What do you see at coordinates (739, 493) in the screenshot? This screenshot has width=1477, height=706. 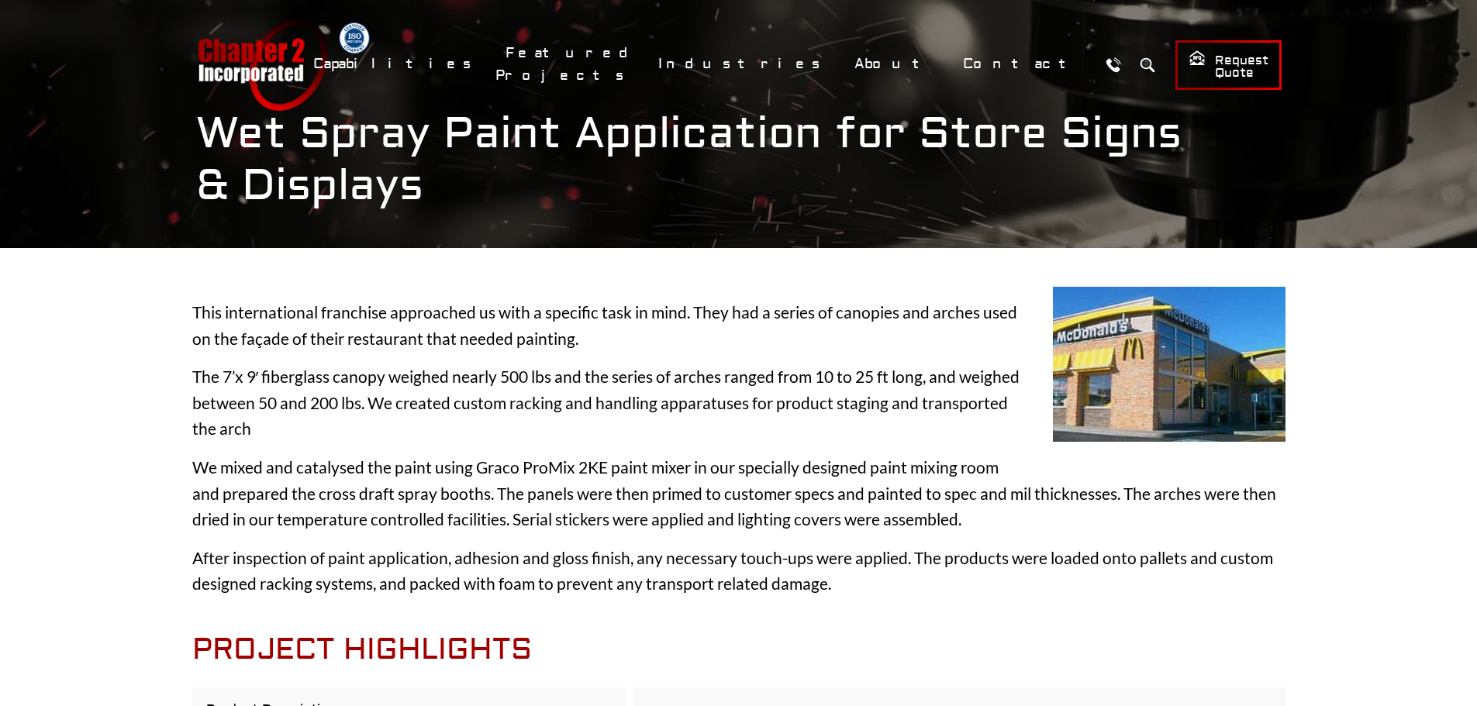 I see `p: We mixed and catalysed the paint using Graco ProMix 2KE paint mixer in our specially designed pai...` at bounding box center [739, 493].